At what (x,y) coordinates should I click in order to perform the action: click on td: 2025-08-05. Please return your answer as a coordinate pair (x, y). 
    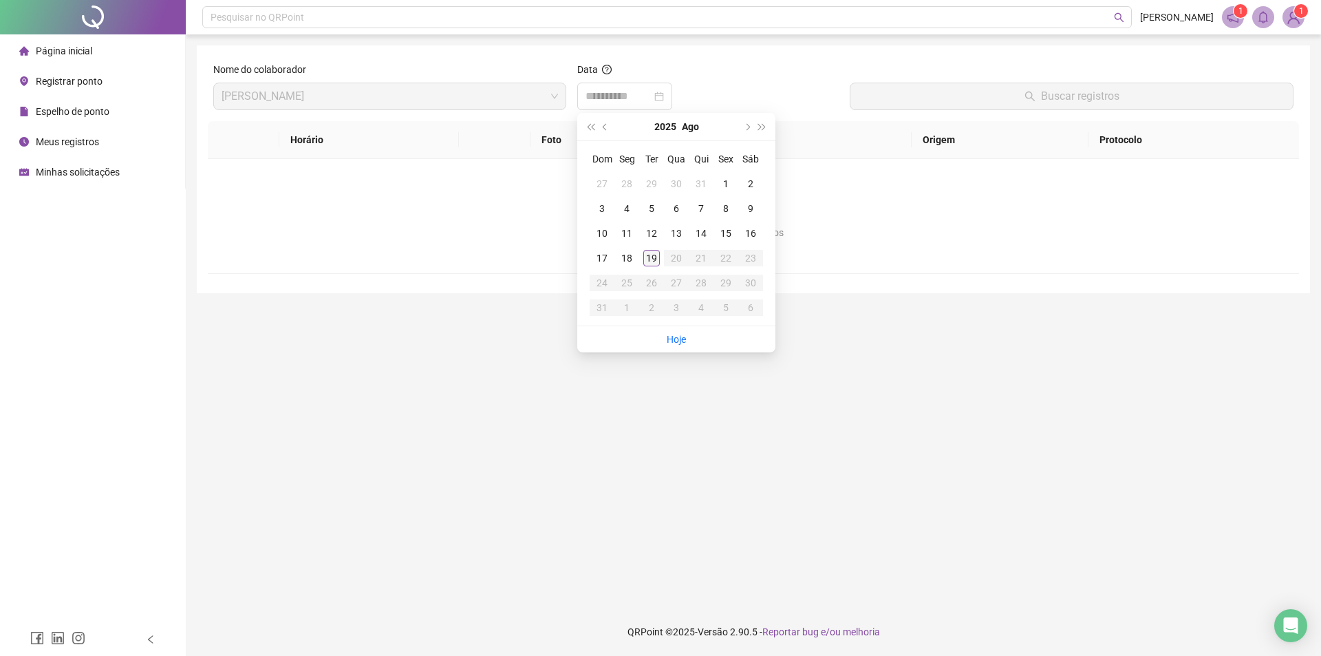
    Looking at the image, I should click on (652, 209).